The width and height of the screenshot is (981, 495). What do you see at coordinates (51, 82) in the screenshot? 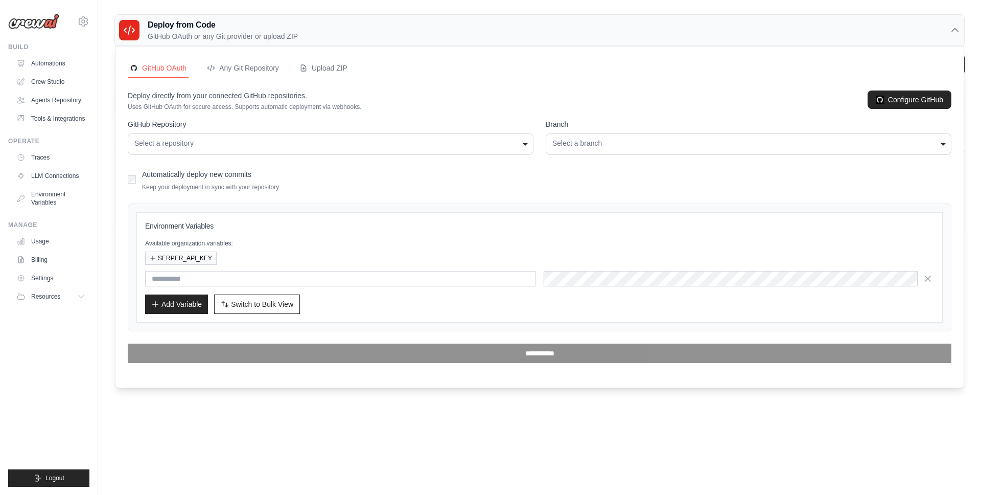
I see `a: Crew Studio` at bounding box center [51, 82].